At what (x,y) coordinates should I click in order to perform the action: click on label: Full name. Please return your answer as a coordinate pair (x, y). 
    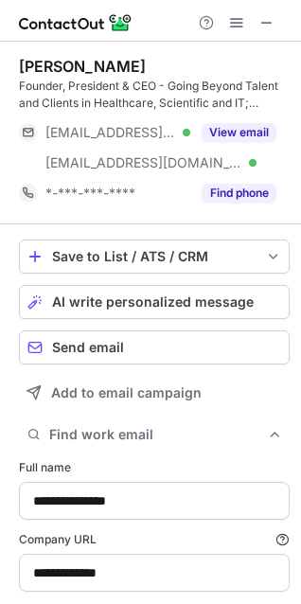
    Looking at the image, I should click on (154, 468).